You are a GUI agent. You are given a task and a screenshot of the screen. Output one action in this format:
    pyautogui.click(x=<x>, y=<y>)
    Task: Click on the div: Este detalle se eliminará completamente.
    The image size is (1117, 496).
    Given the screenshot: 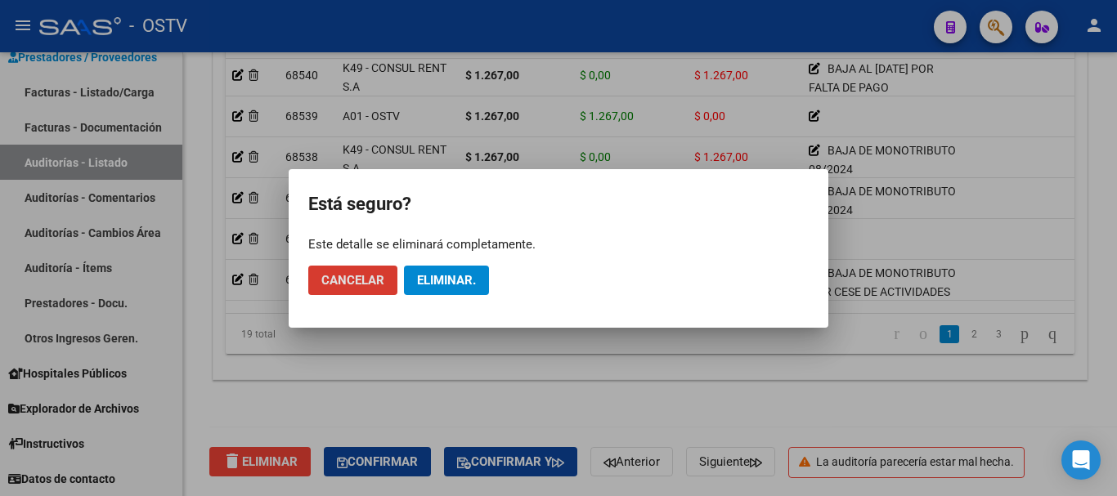 What is the action you would take?
    pyautogui.click(x=558, y=244)
    